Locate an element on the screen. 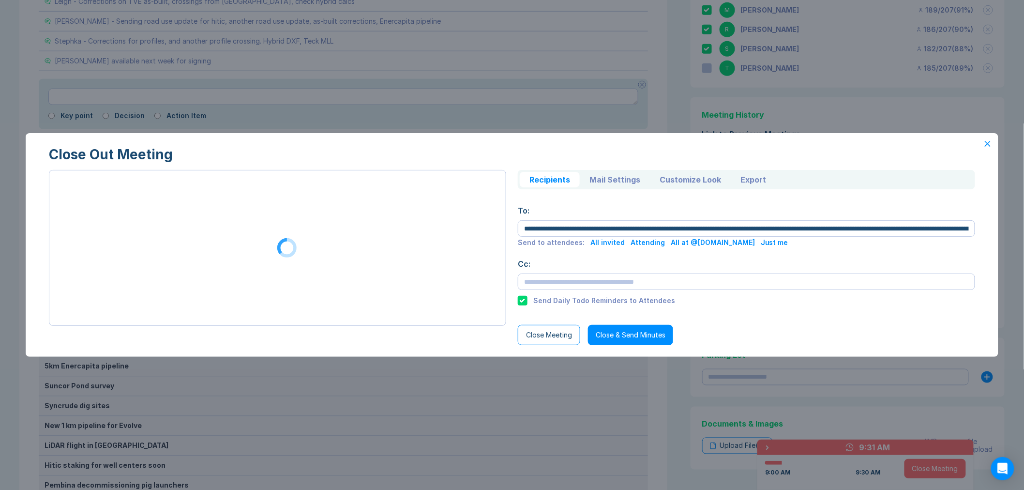  div: All invited is located at coordinates (607, 242).